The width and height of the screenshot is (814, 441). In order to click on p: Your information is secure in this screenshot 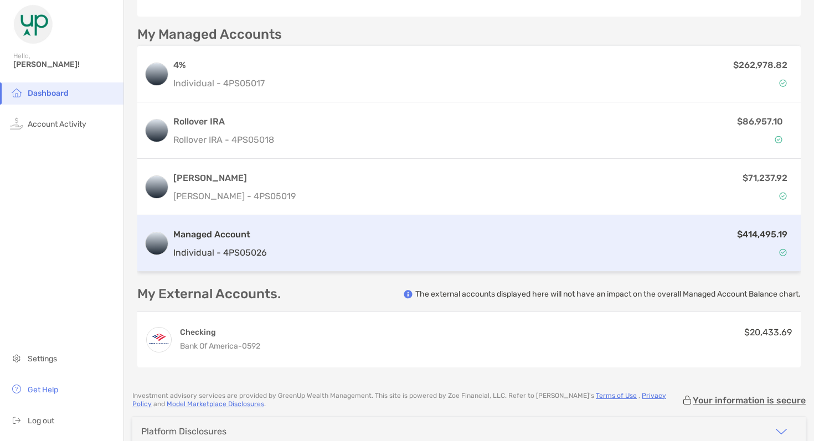, I will do `click(749, 400)`.